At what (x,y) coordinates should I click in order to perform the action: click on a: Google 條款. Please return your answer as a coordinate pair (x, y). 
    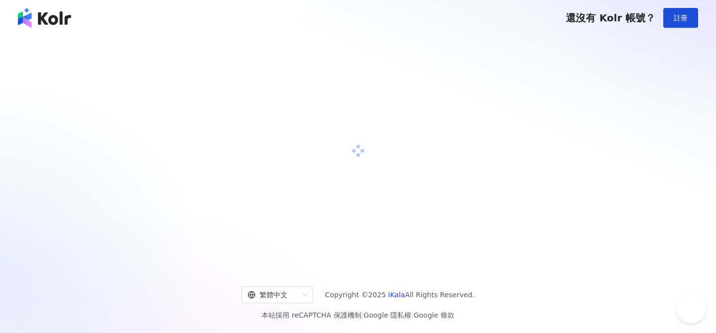
    Looking at the image, I should click on (434, 316).